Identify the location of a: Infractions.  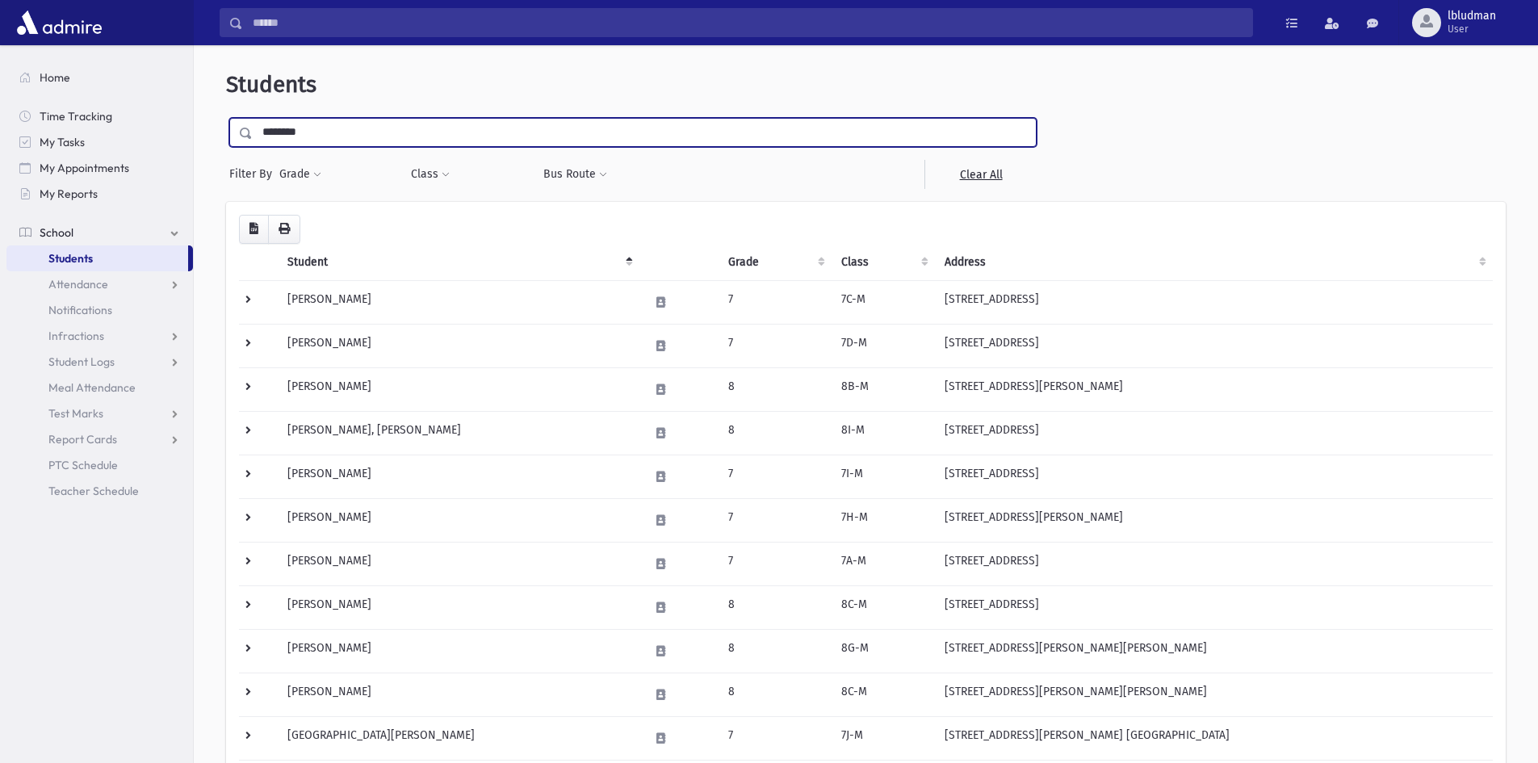
(99, 336).